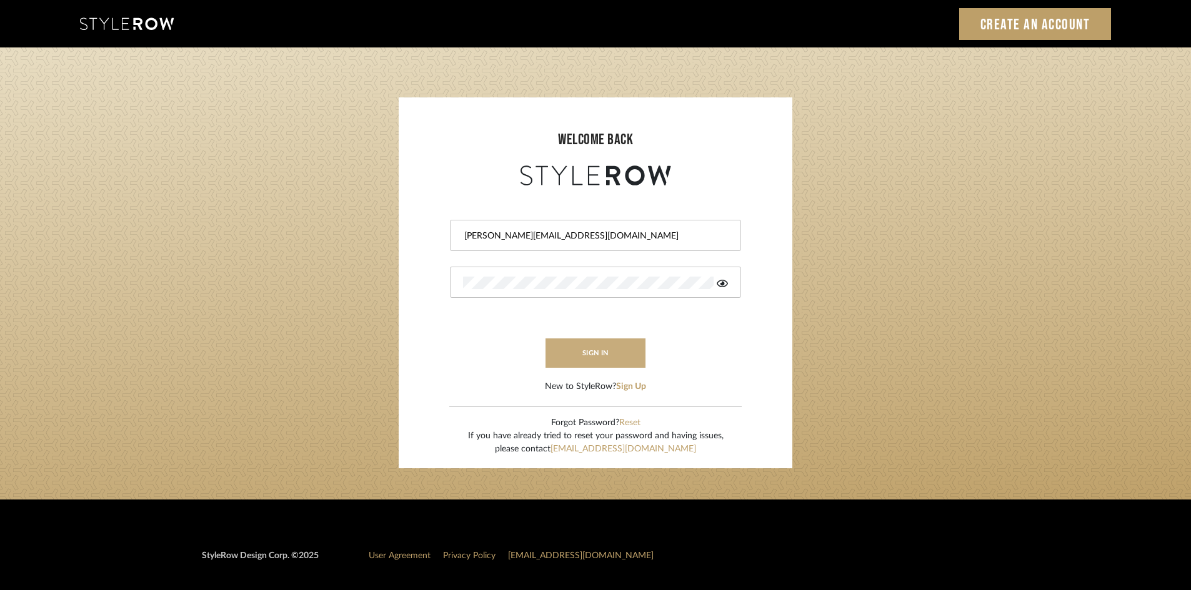  I want to click on button: Reset, so click(630, 423).